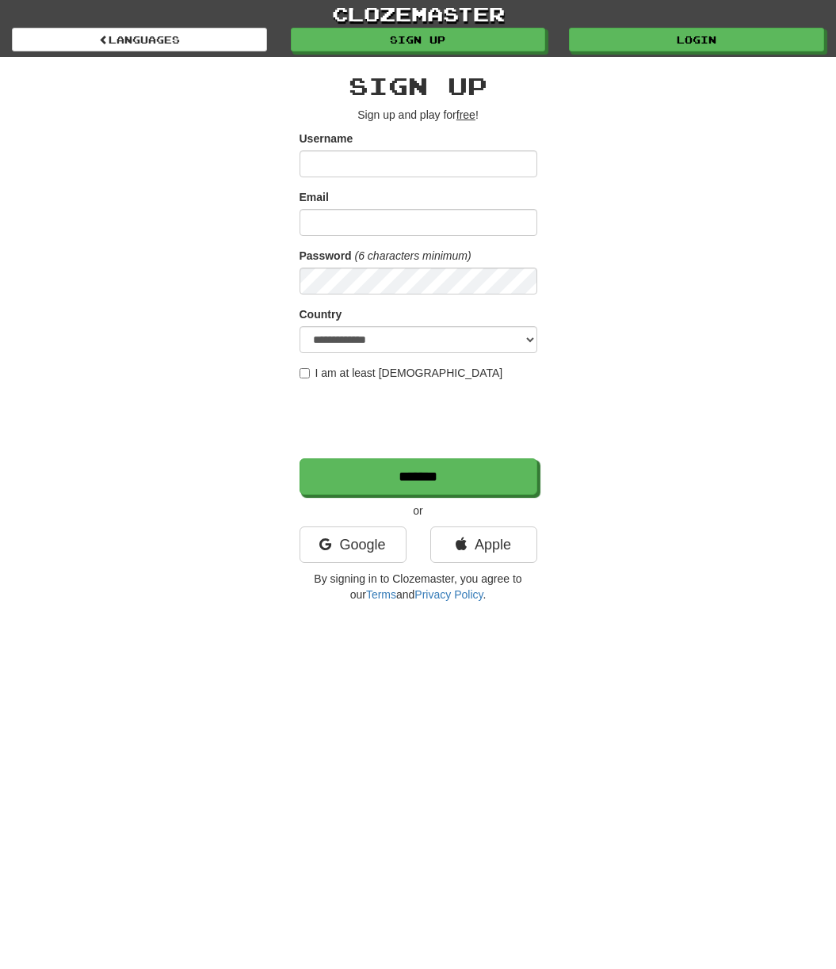  Describe the element at coordinates (381, 595) in the screenshot. I see `a: Terms` at that location.